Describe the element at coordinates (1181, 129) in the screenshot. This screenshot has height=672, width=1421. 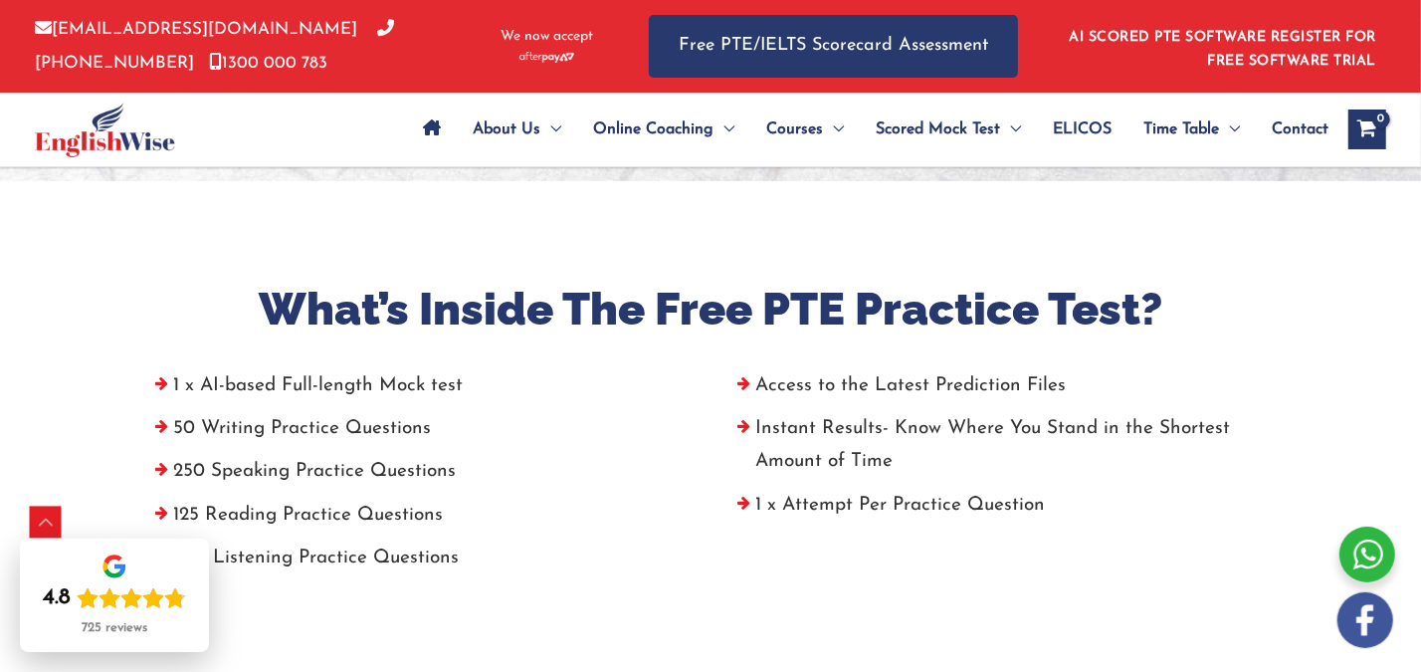
I see `span: Time Table` at that location.